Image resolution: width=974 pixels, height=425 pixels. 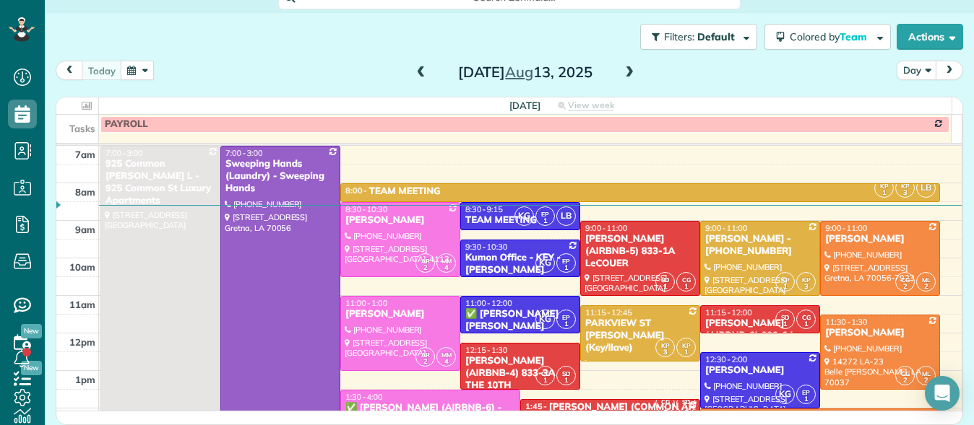 What do you see at coordinates (85, 380) in the screenshot?
I see `span: 1pm` at bounding box center [85, 380].